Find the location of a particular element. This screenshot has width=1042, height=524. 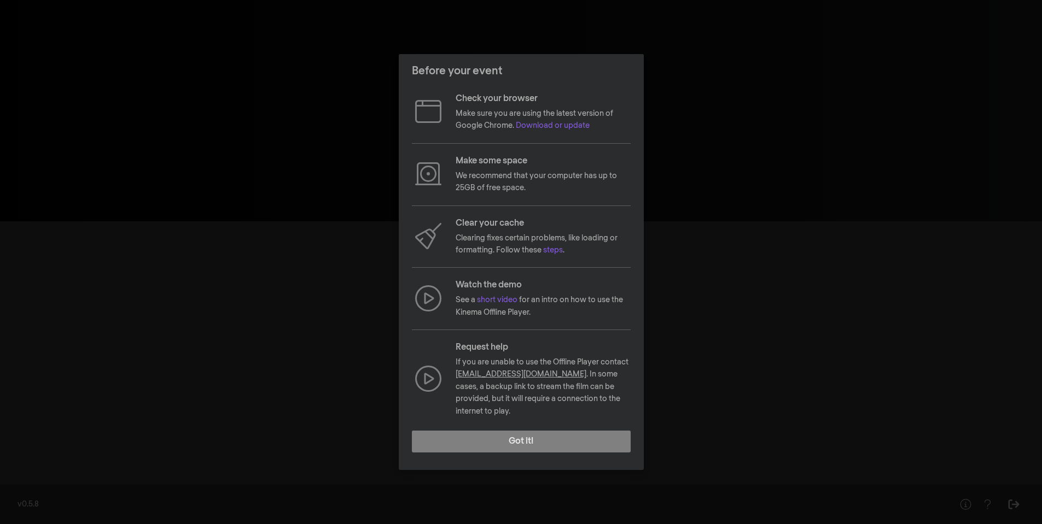

p: Check your browser is located at coordinates (543, 99).